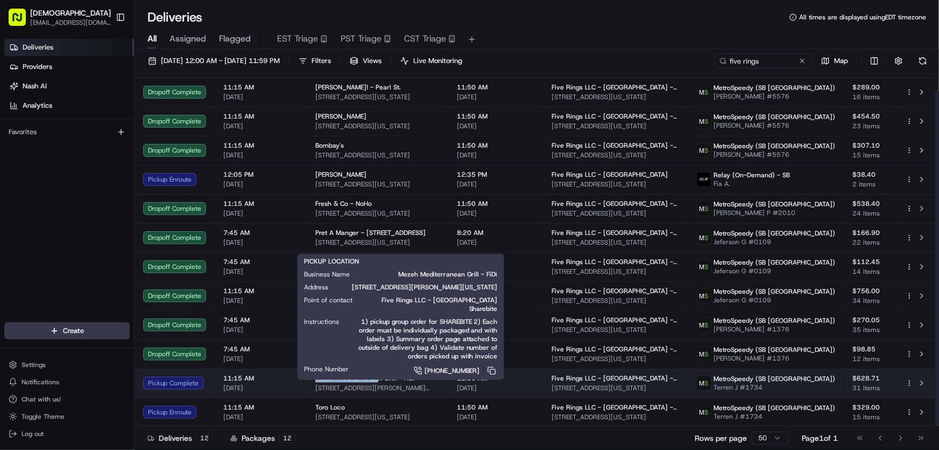 Image resolution: width=939 pixels, height=450 pixels. Describe the element at coordinates (431, 61) in the screenshot. I see `button: Live Monitoring` at that location.